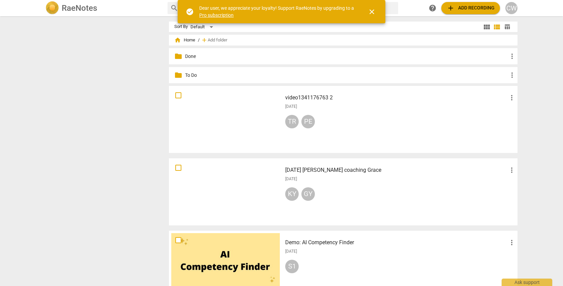  What do you see at coordinates (471, 8) in the screenshot?
I see `span: Add recording` at bounding box center [471, 8].